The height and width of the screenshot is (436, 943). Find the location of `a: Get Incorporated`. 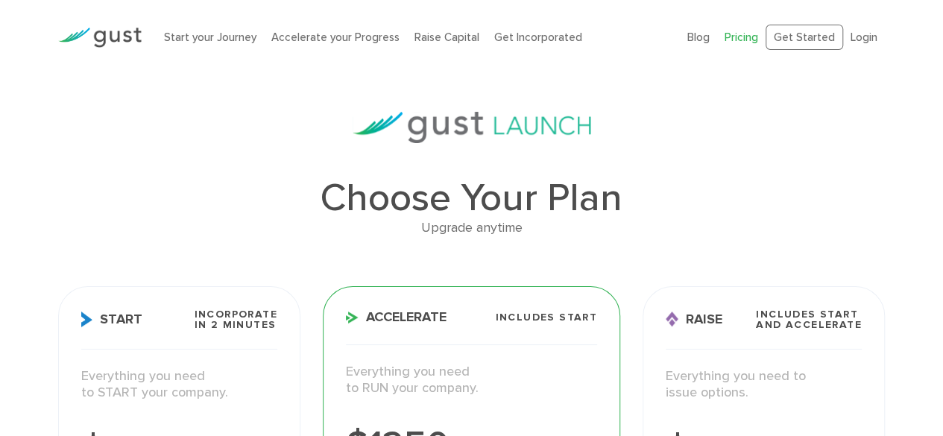

a: Get Incorporated is located at coordinates (538, 37).